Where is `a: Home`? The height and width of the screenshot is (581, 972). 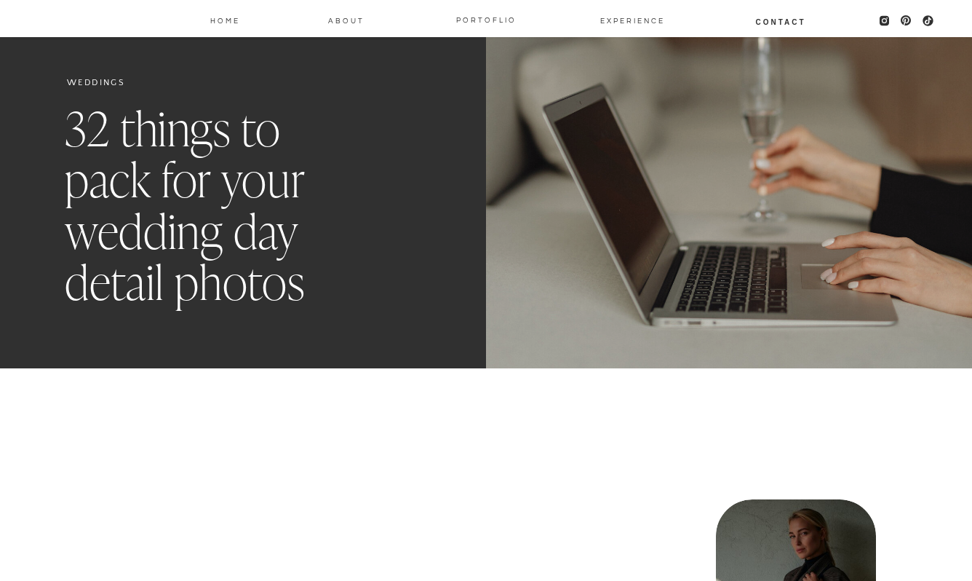
a: Home is located at coordinates (225, 20).